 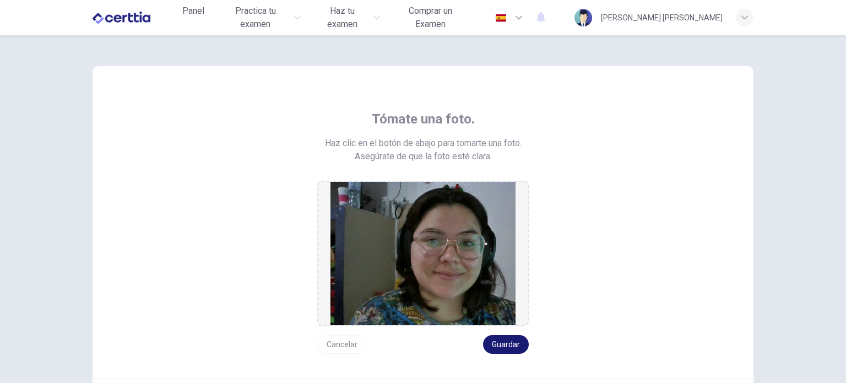 What do you see at coordinates (430, 18) in the screenshot?
I see `button: Comprar un Examen` at bounding box center [430, 18].